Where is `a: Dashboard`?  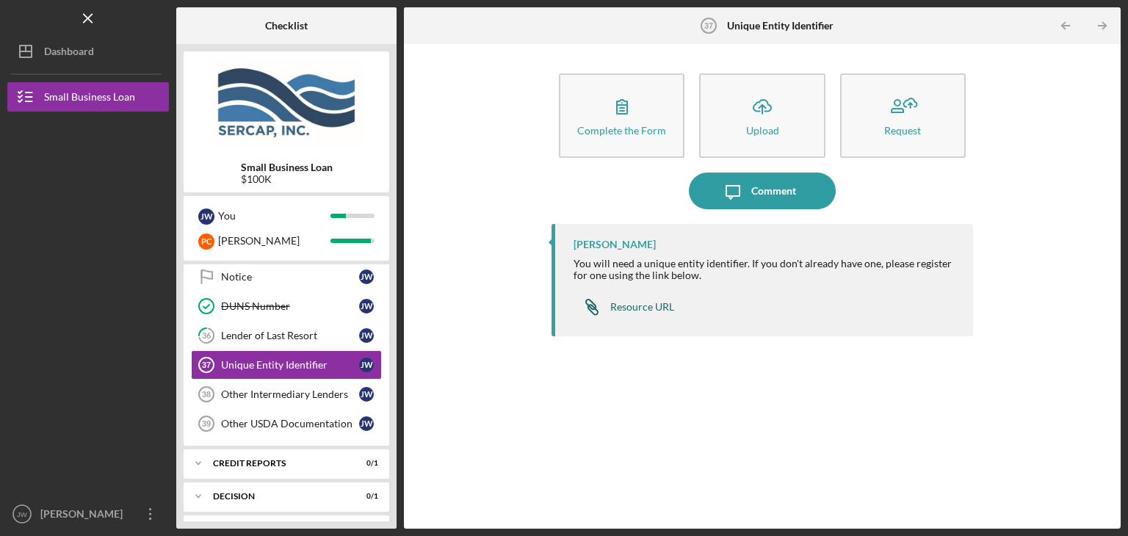
a: Dashboard is located at coordinates (88, 51).